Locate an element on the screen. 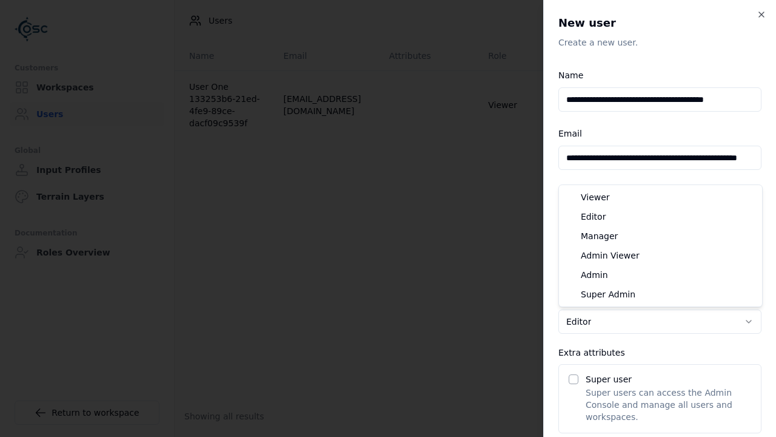 The width and height of the screenshot is (776, 437). label: Email is located at coordinates (570, 133).